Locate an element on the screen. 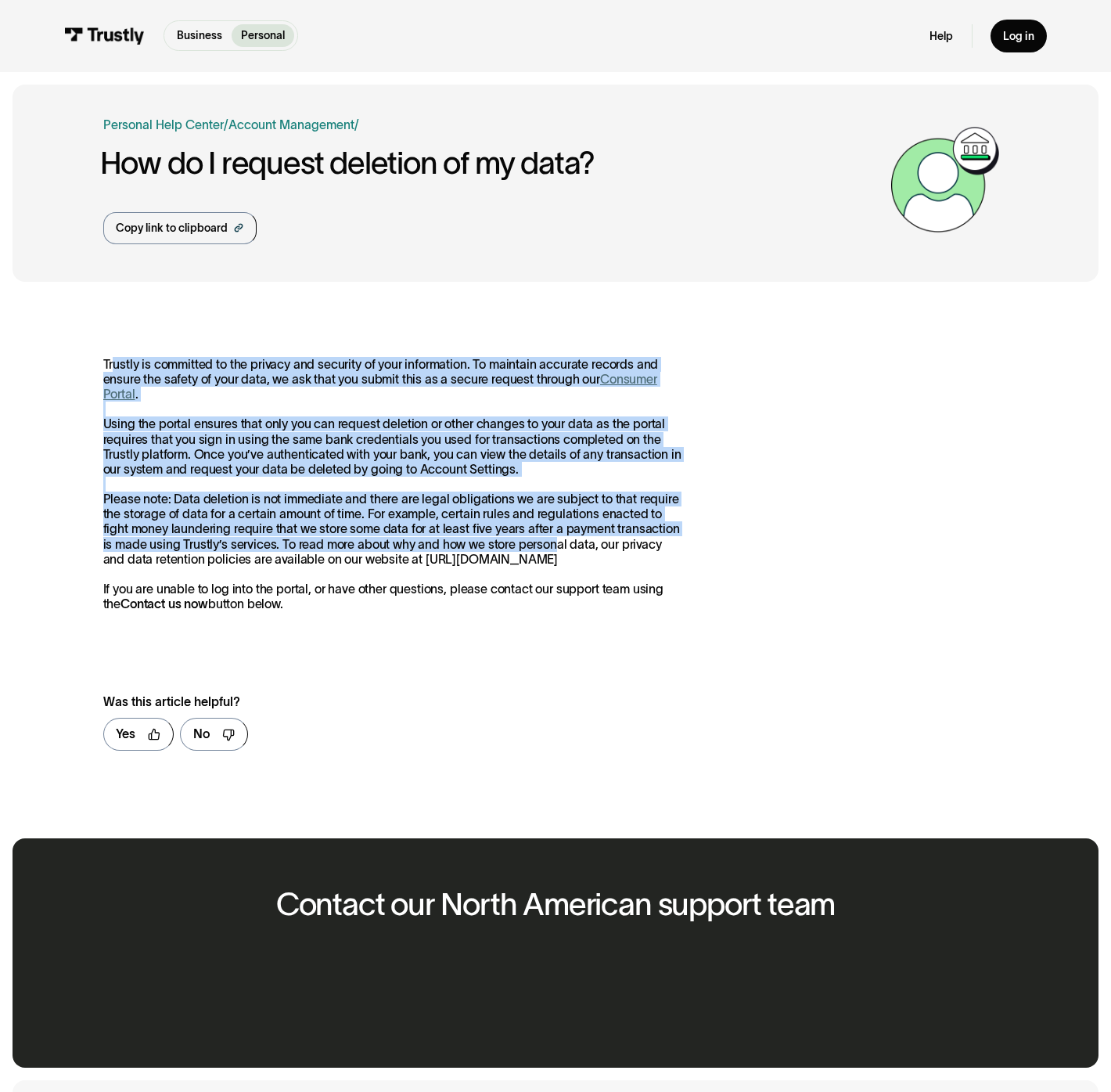 The width and height of the screenshot is (1111, 1092). a: No is located at coordinates (214, 734).